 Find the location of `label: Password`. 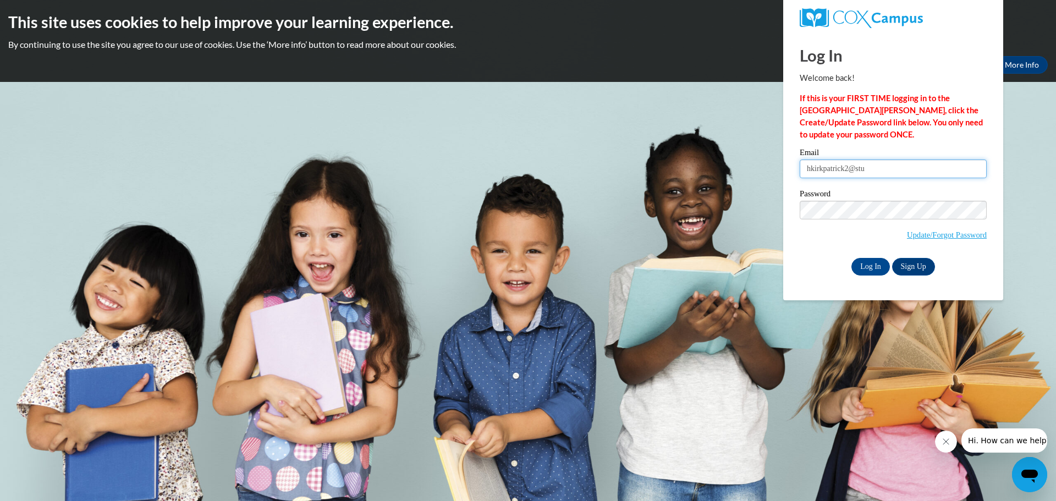

label: Password is located at coordinates (893, 195).